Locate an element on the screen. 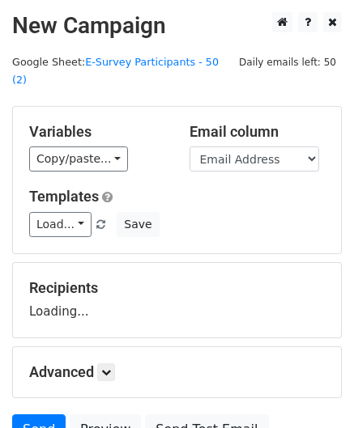 The image size is (354, 428). small: Google Sheet: is located at coordinates (115, 71).